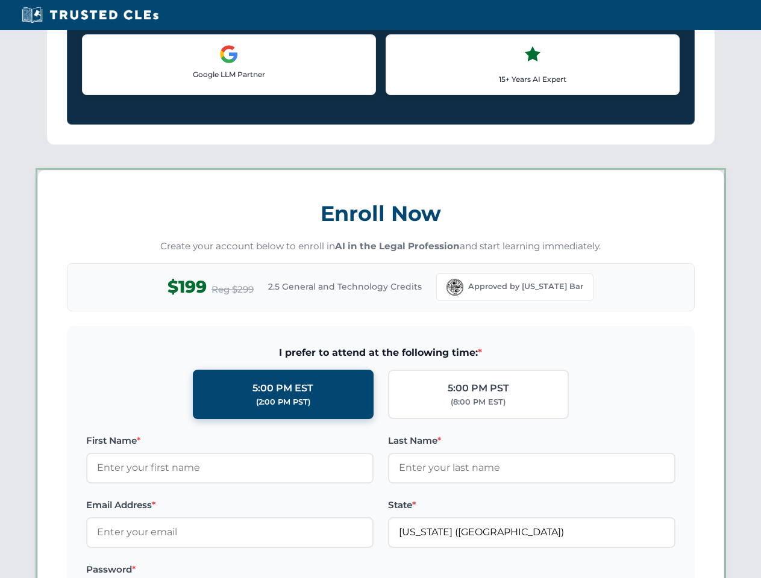 This screenshot has width=761, height=578. I want to click on label: Password, so click(230, 570).